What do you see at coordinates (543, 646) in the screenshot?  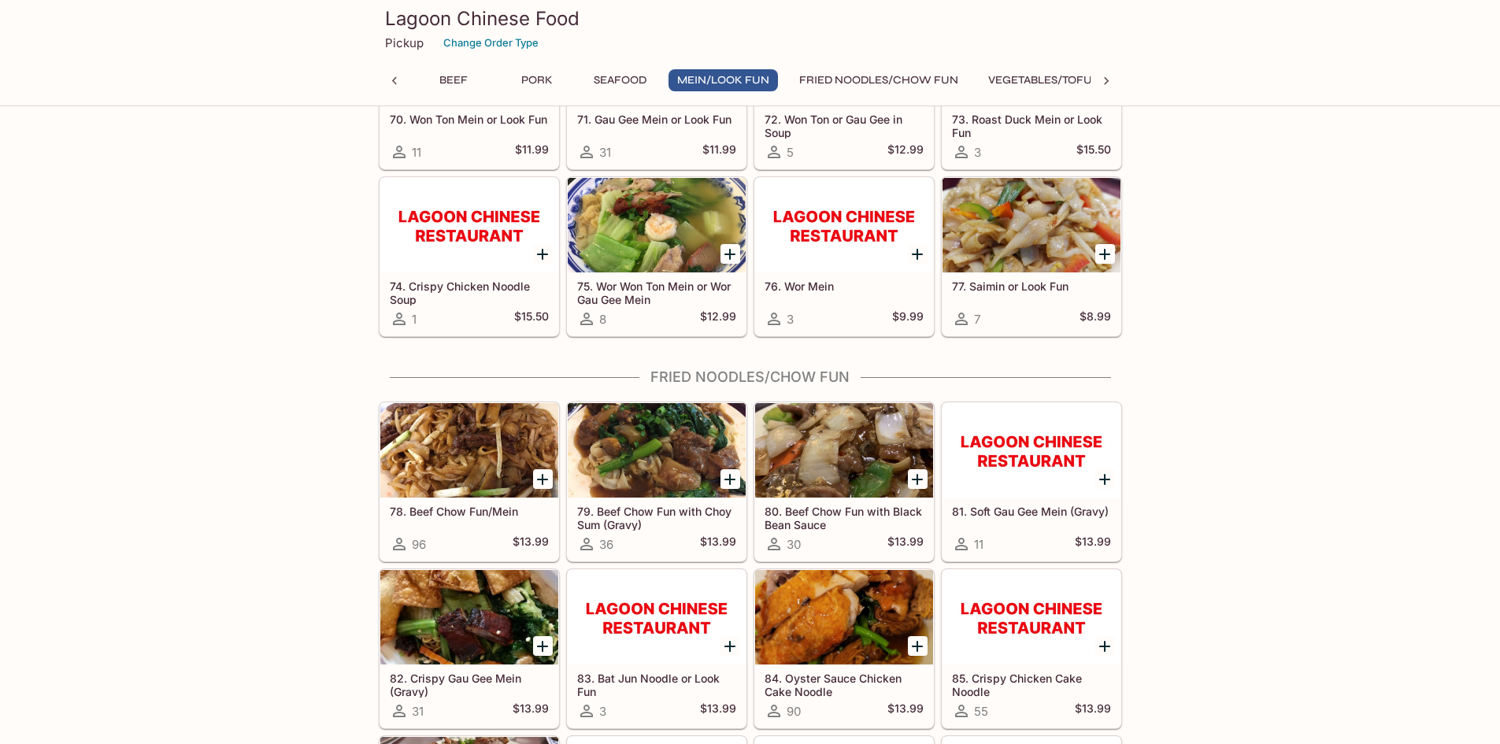 I see `button: Add 82. Crispy Gau Gee Mein (Gravy)` at bounding box center [543, 646].